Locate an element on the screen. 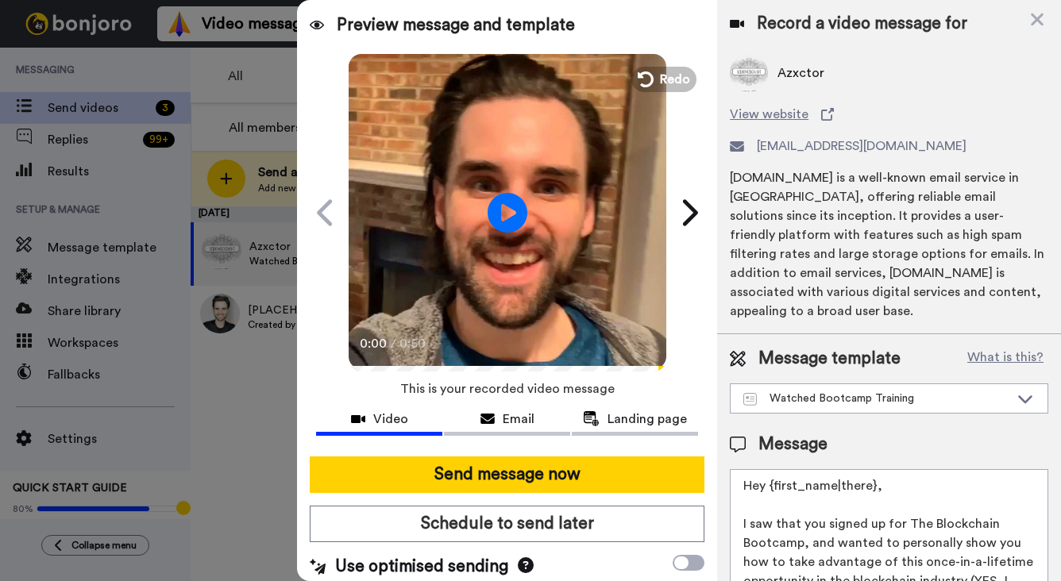 The image size is (1061, 581). button: Schedule to send later is located at coordinates (507, 524).